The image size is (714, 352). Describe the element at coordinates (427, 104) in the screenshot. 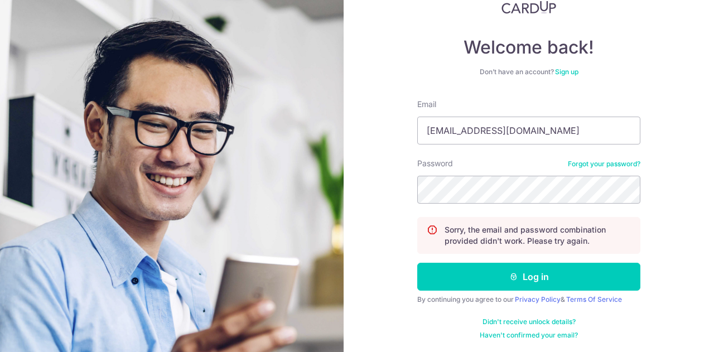

I see `label: Email` at that location.